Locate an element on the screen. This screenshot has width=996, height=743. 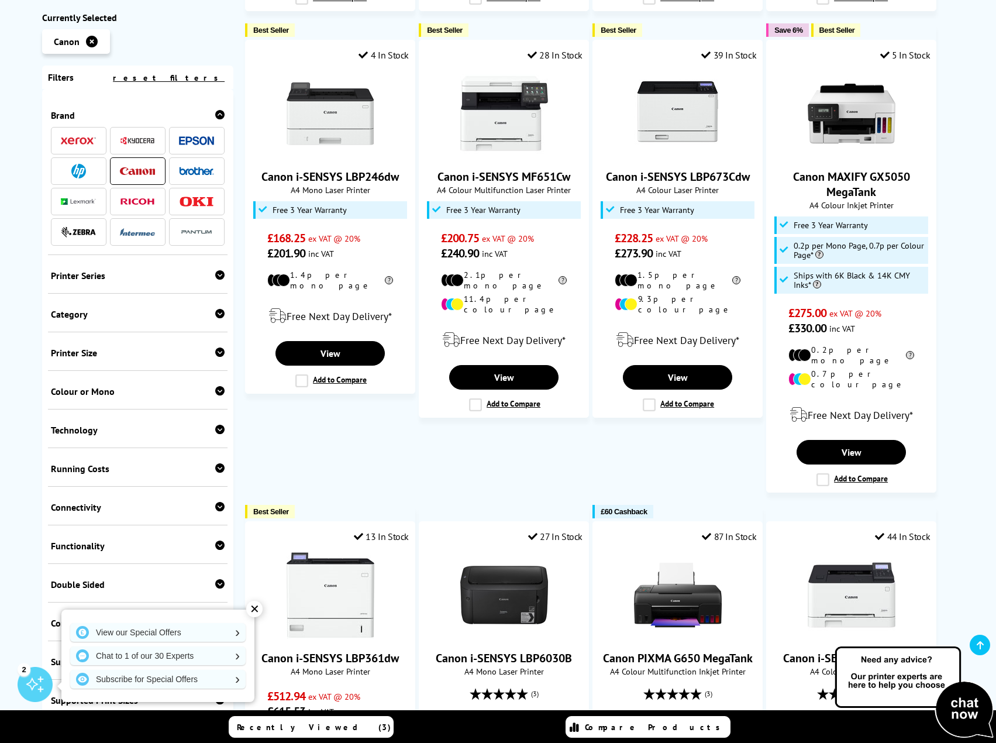
button: £60 Cashback is located at coordinates (622, 511).